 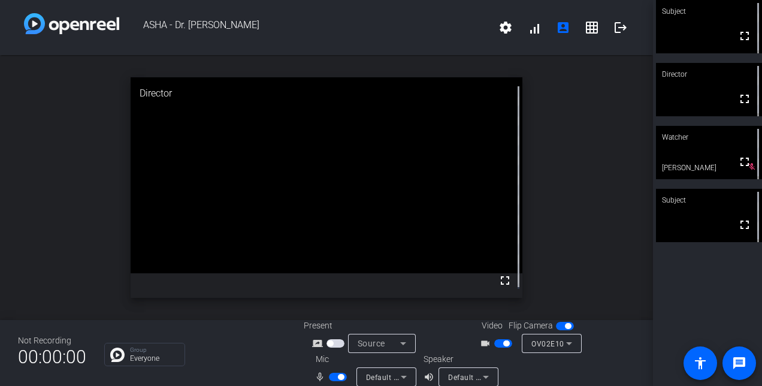 What do you see at coordinates (548, 344) in the screenshot?
I see `span: OV02E10` at bounding box center [548, 344].